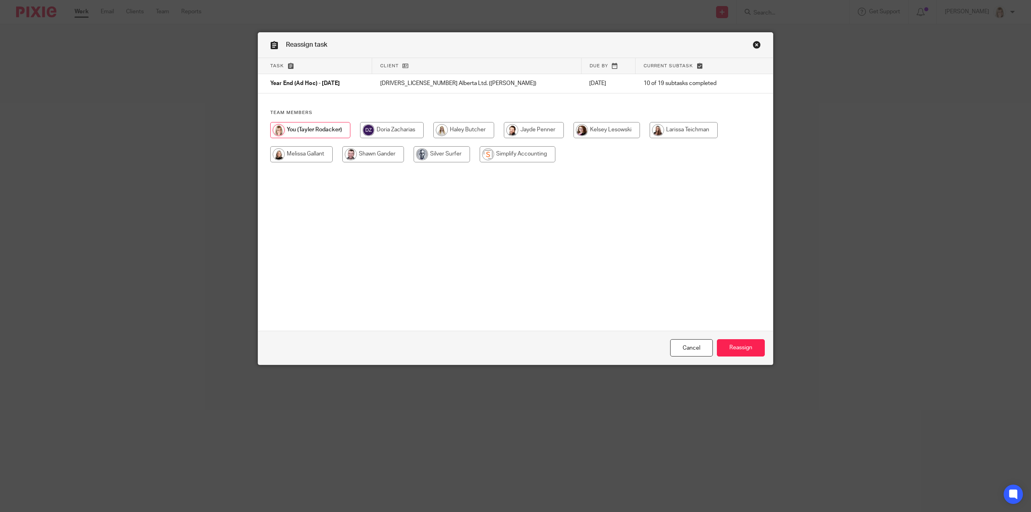 The height and width of the screenshot is (512, 1031). What do you see at coordinates (668, 66) in the screenshot?
I see `span: Current subtask` at bounding box center [668, 66].